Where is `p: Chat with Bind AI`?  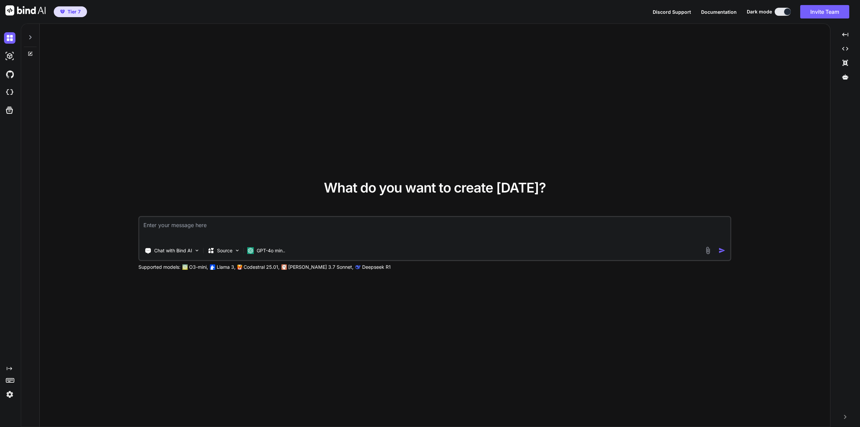
p: Chat with Bind AI is located at coordinates (173, 251).